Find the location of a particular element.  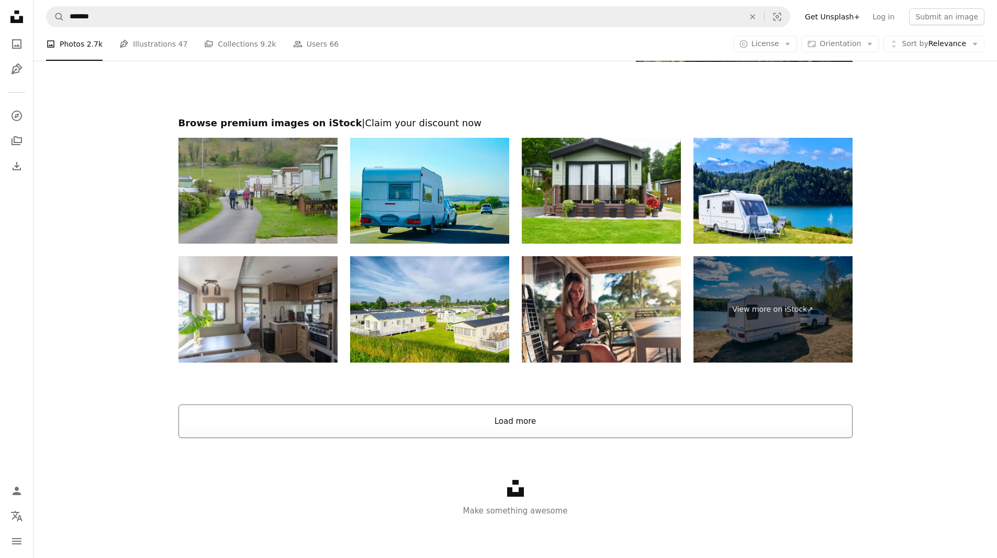

span: License is located at coordinates (765, 43).